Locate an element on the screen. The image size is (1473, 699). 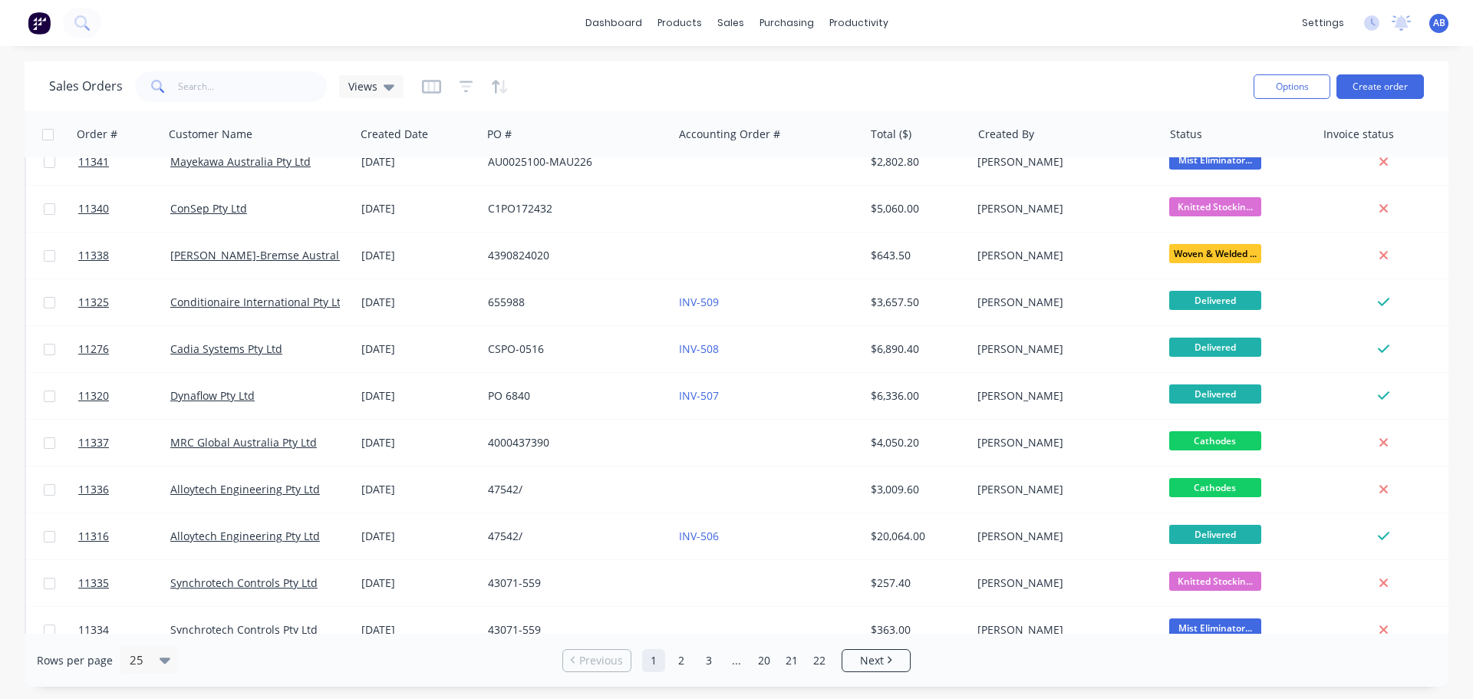
a: 11337 is located at coordinates (124, 443).